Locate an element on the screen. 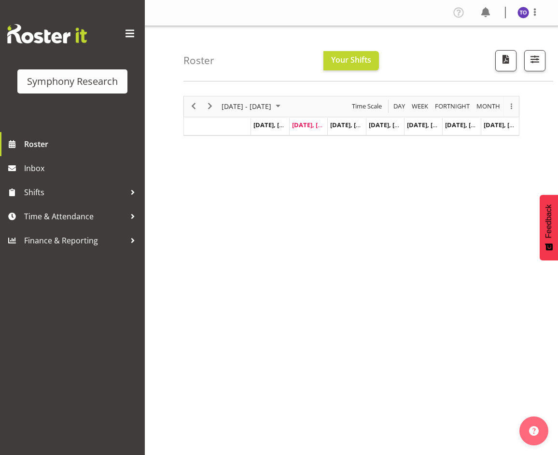 The height and width of the screenshot is (455, 558). button: Download a PDF of the roster according to the set date range. is located at coordinates (505, 61).